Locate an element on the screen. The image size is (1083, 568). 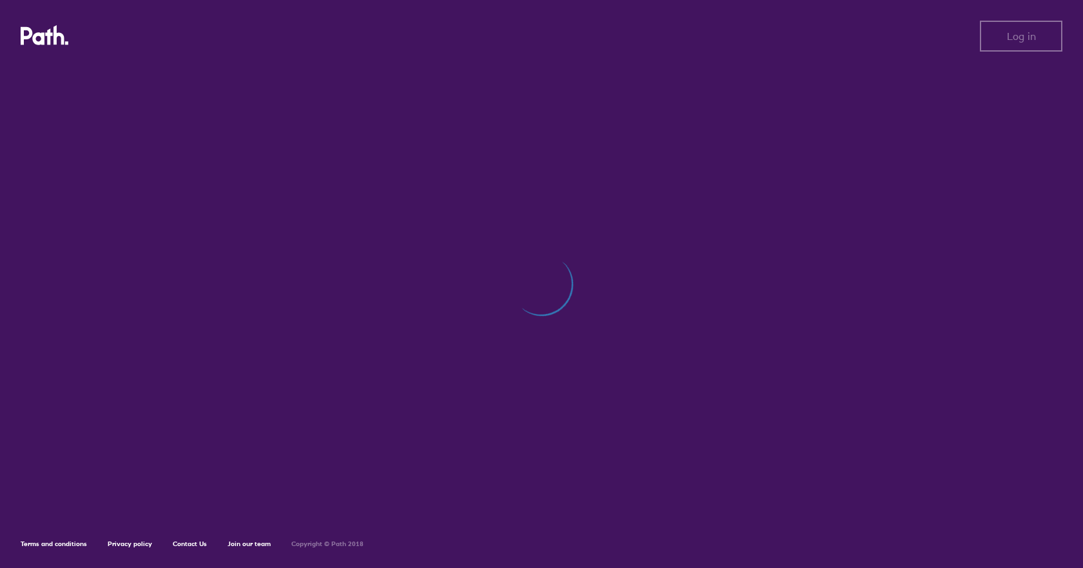
a: Join our team is located at coordinates (249, 544).